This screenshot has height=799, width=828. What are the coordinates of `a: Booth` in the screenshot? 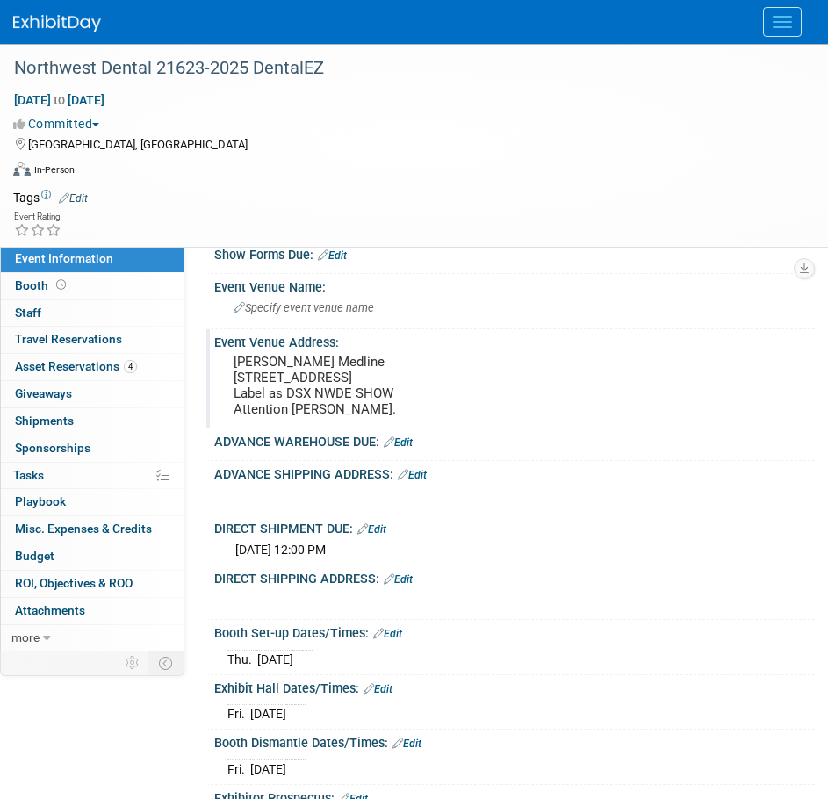 It's located at (92, 286).